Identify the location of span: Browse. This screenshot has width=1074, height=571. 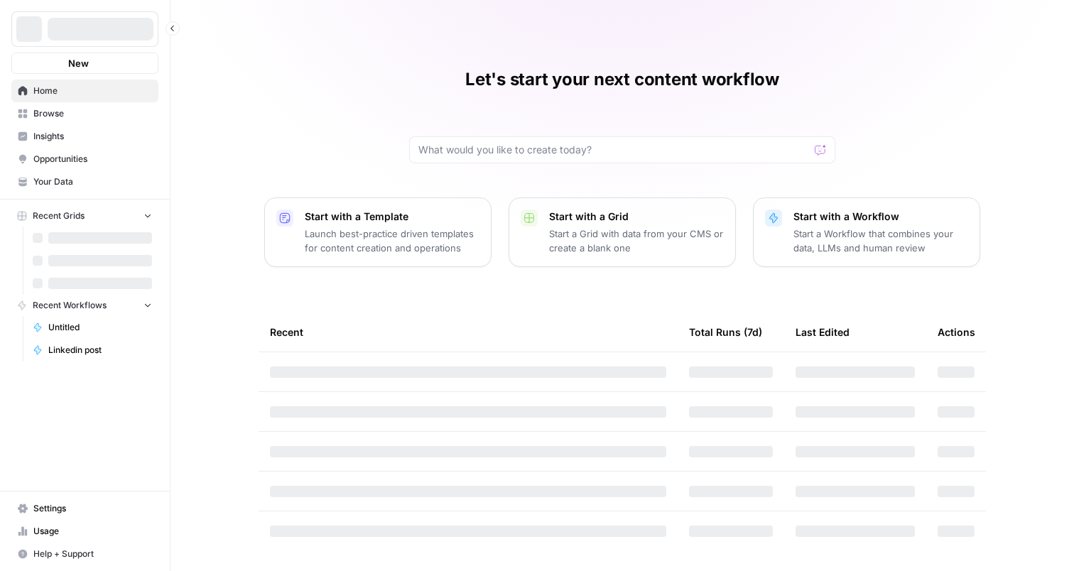
(92, 114).